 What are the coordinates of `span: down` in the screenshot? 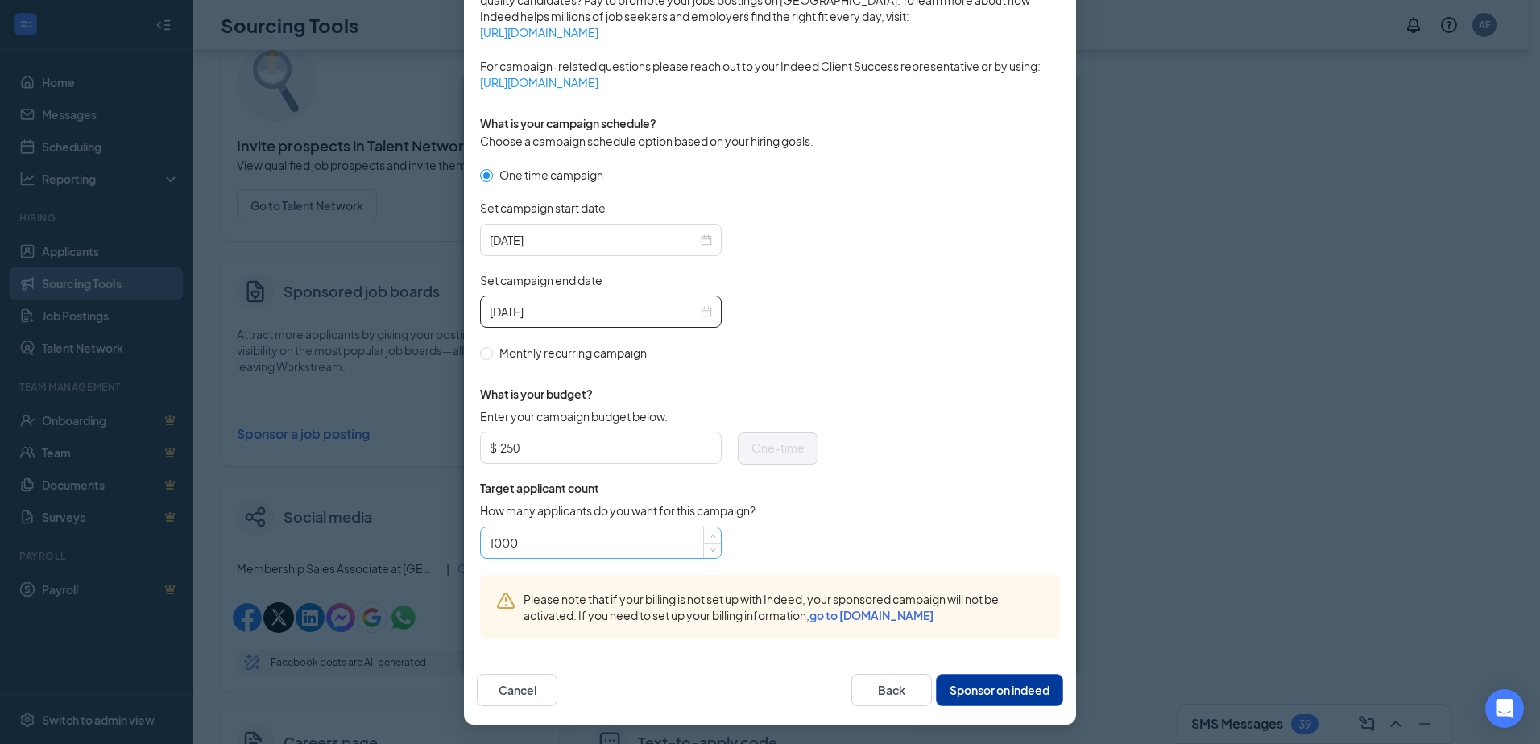 It's located at (713, 551).